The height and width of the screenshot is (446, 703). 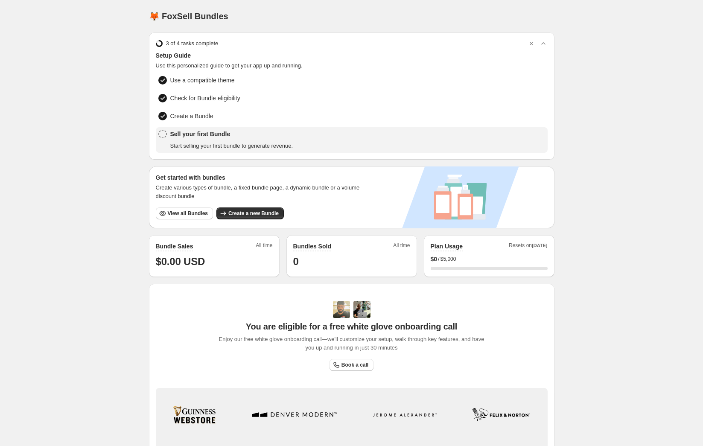 I want to click on h1: 0, so click(x=352, y=262).